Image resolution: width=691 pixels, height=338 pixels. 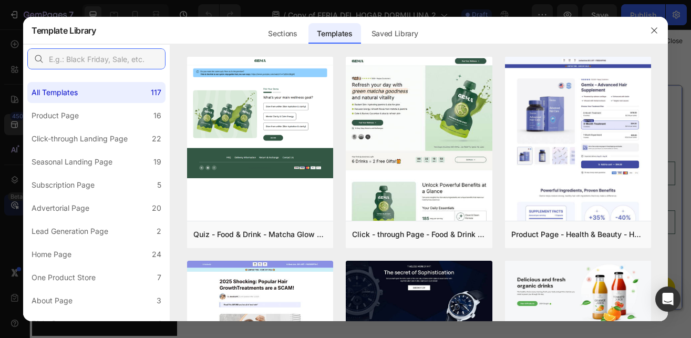 What do you see at coordinates (157, 116) in the screenshot?
I see `div: 16` at bounding box center [157, 116].